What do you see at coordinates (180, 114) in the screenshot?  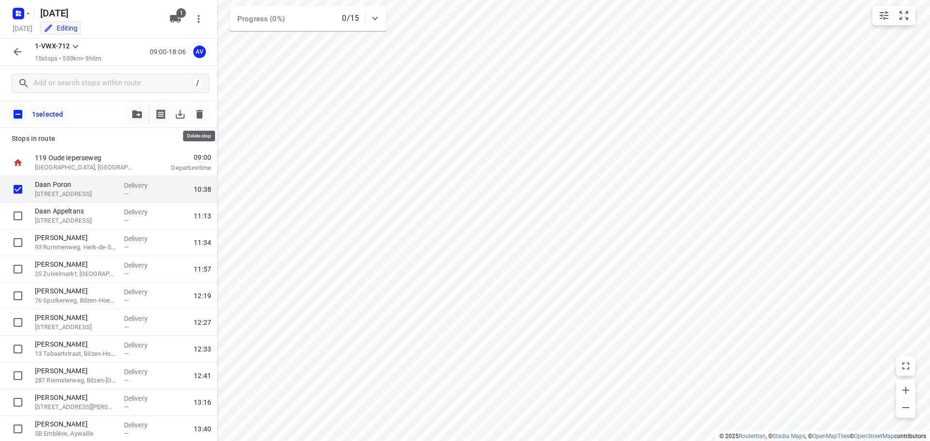 I see `span: Download stops` at bounding box center [180, 114].